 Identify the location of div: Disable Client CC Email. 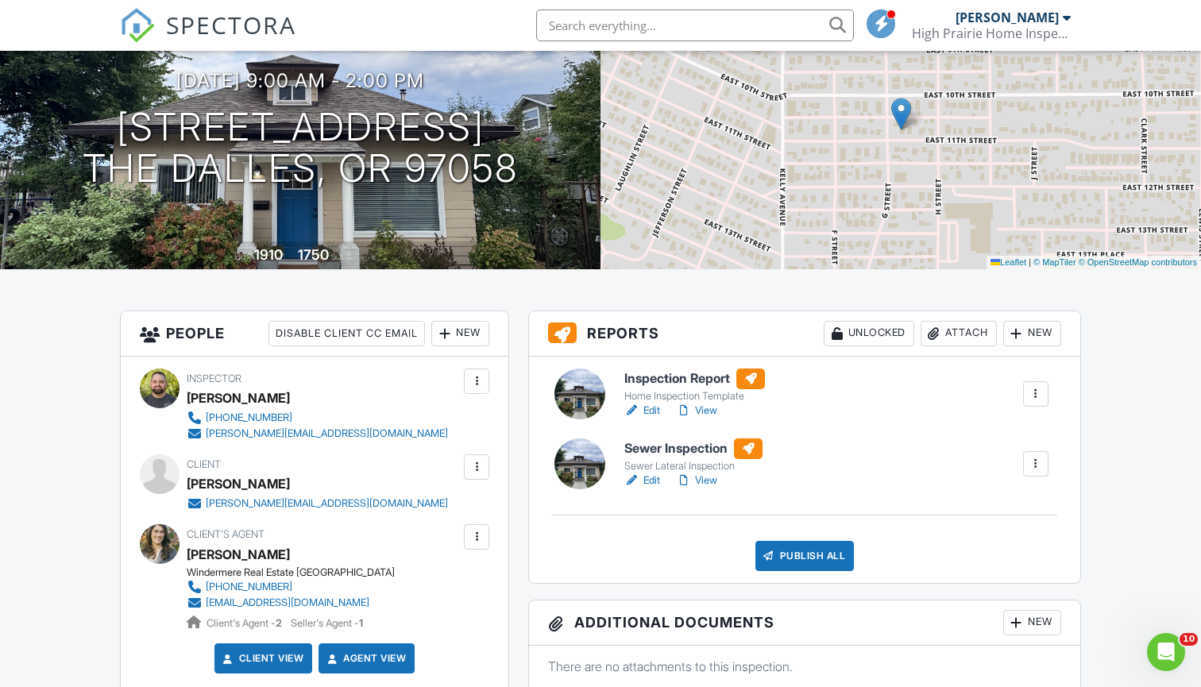
(346, 334).